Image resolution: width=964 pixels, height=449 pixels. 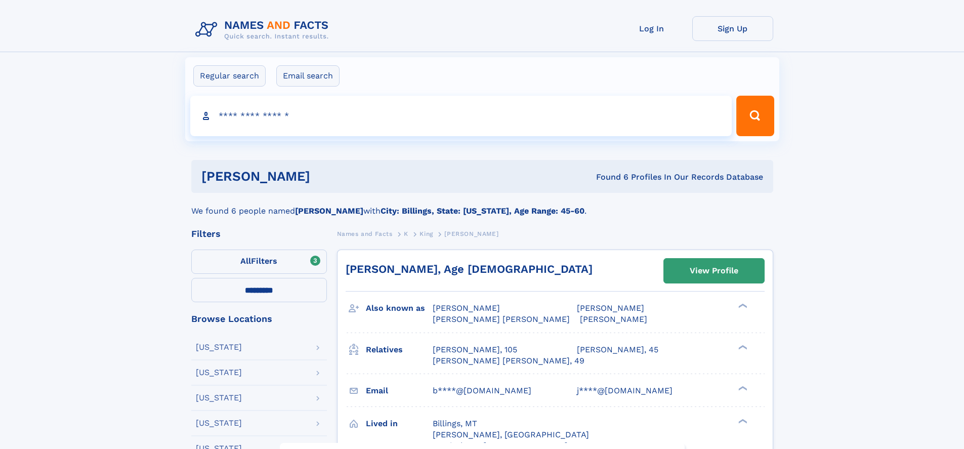 I want to click on div: Found 6 Profiles In Our Records Database, so click(x=608, y=177).